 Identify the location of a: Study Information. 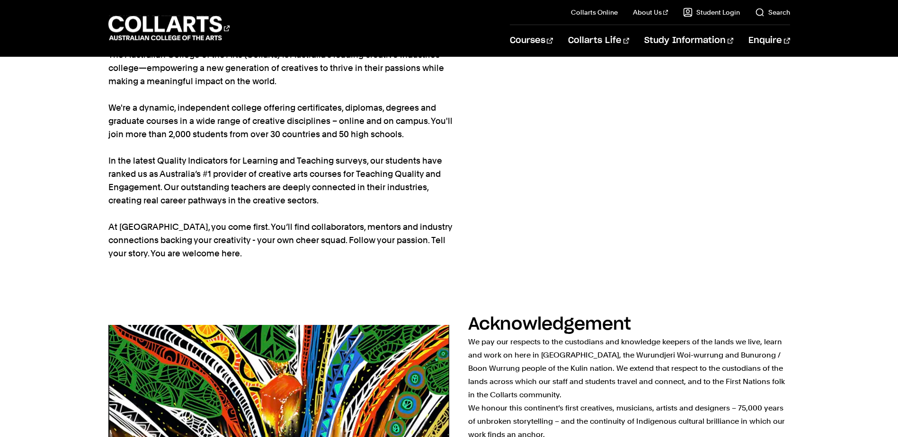
(689, 41).